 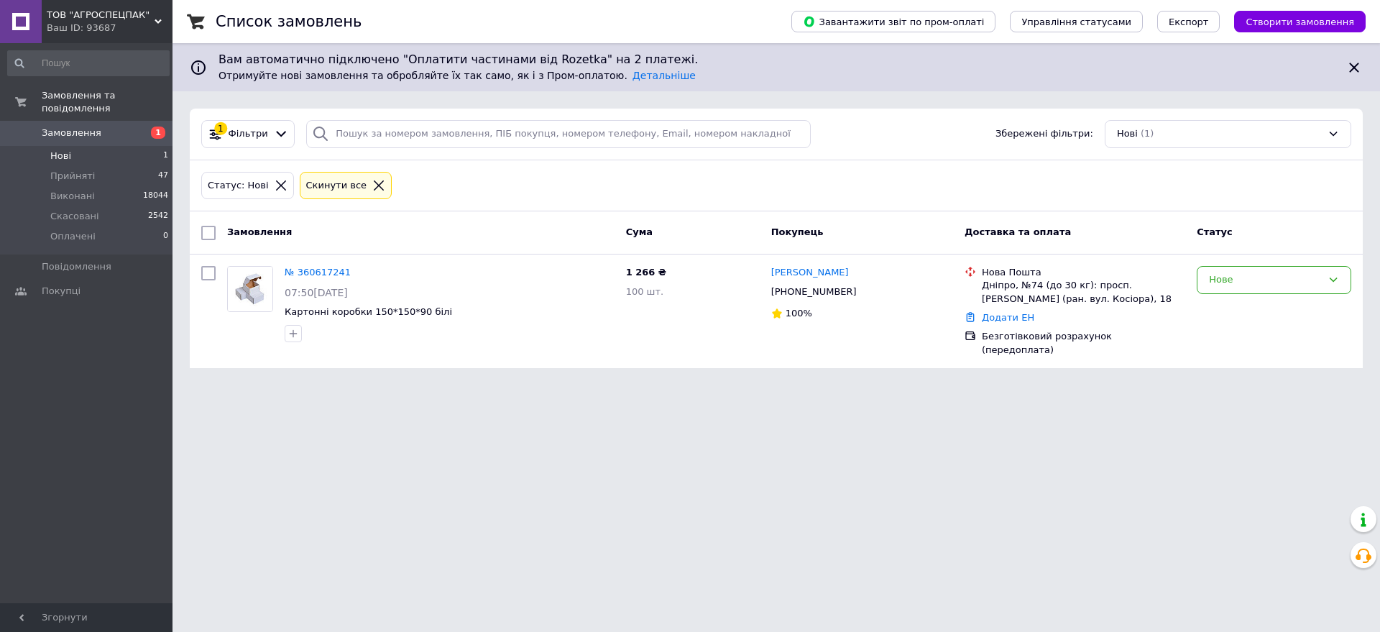 What do you see at coordinates (250, 289) in the screenshot?
I see `a: Фото товару` at bounding box center [250, 289].